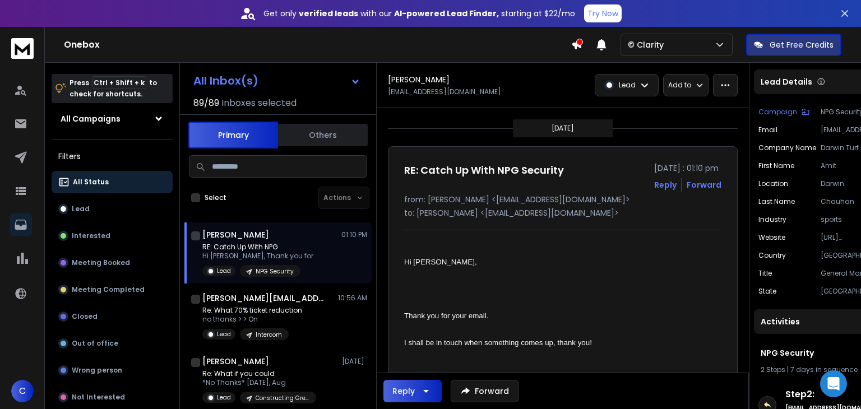  What do you see at coordinates (259, 103) in the screenshot?
I see `h3: Inboxes selected` at bounding box center [259, 103].